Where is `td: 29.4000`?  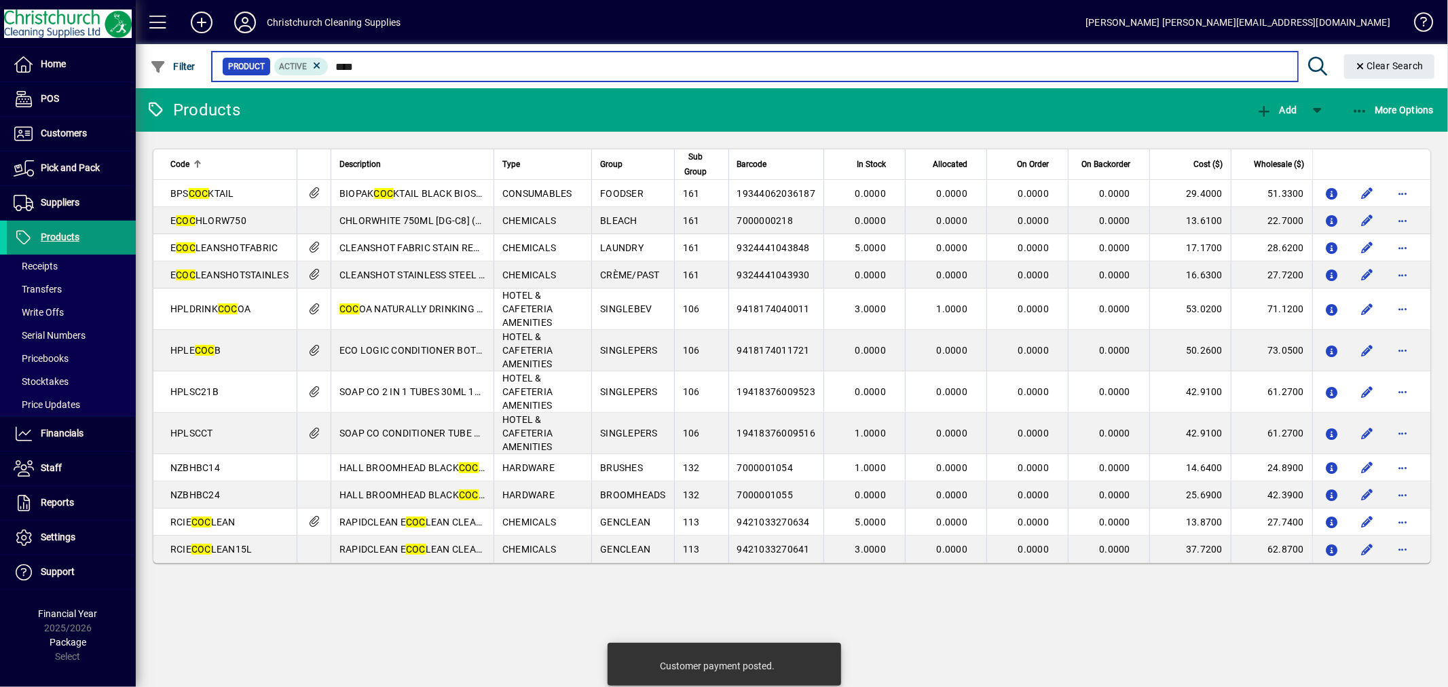 td: 29.4000 is located at coordinates (1190, 193).